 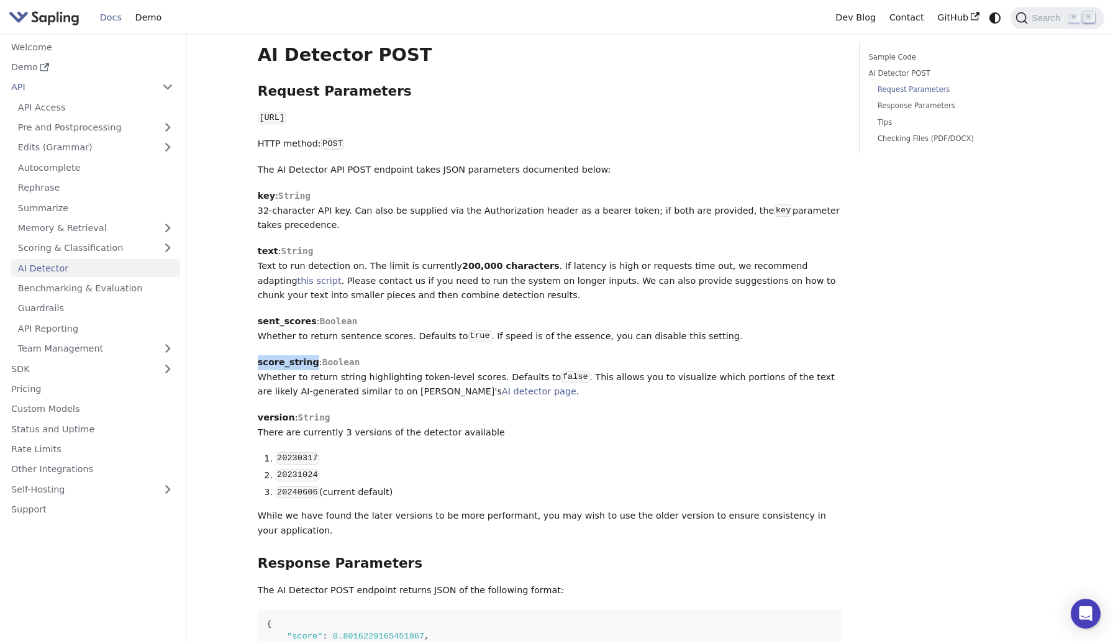 I want to click on kbd: K, so click(x=1089, y=17).